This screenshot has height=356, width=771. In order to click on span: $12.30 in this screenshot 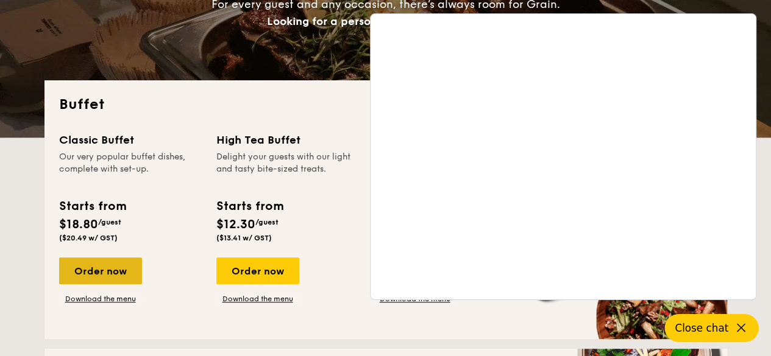, I will do `click(236, 225)`.